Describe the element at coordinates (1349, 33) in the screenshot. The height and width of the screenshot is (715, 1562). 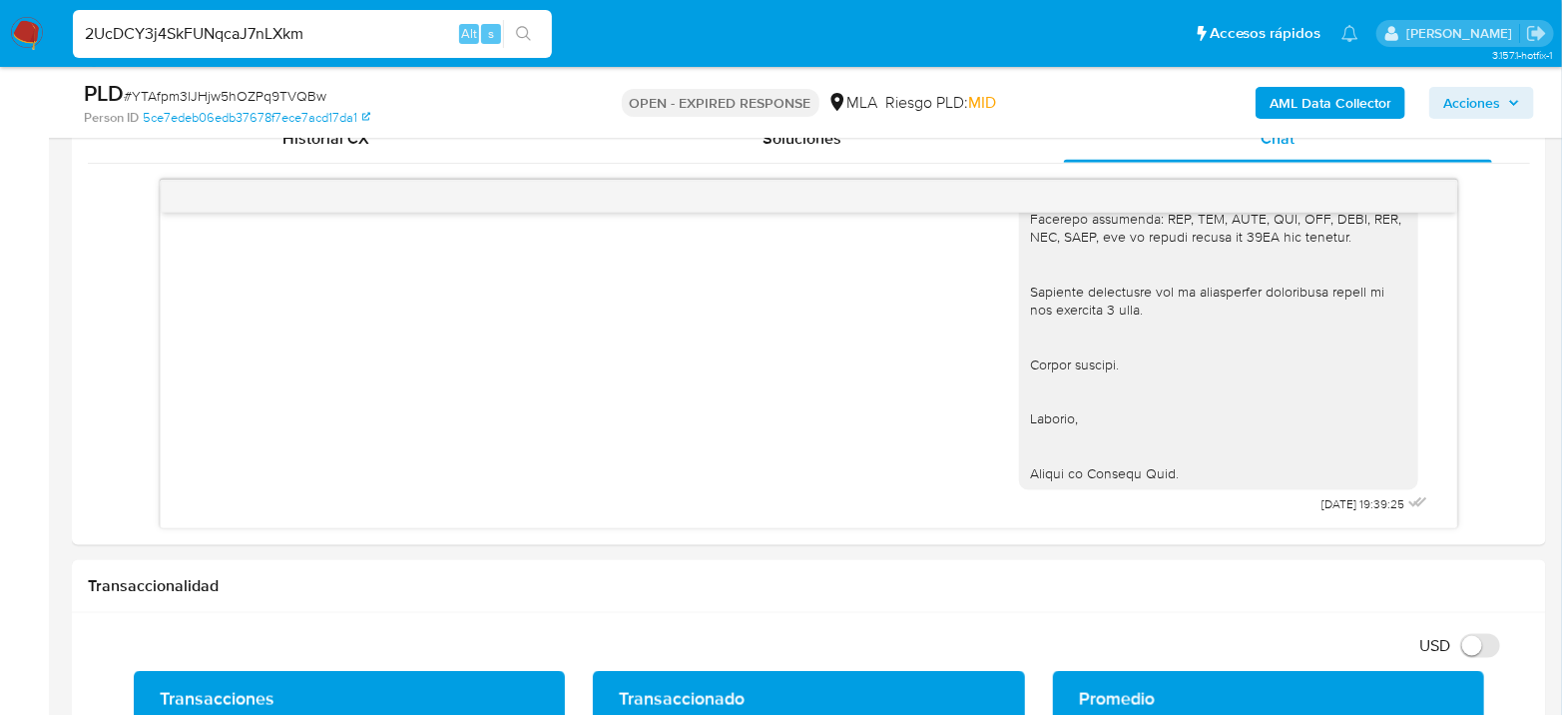
I see `a: Notificaciones` at that location.